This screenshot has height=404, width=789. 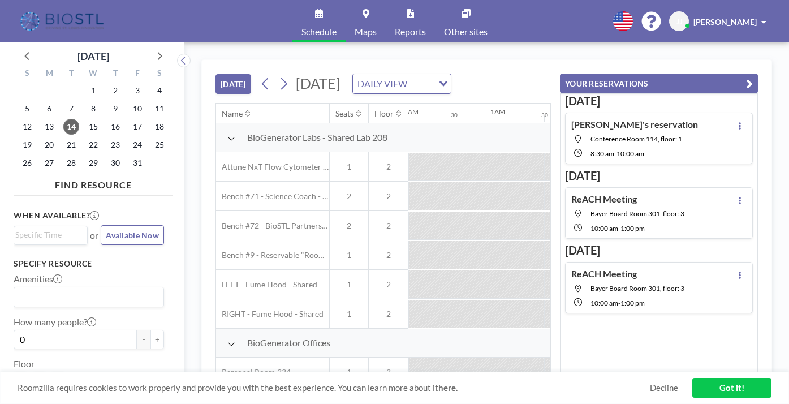 What do you see at coordinates (27, 109) in the screenshot?
I see `span: Sunday, October 5, 2025` at bounding box center [27, 109].